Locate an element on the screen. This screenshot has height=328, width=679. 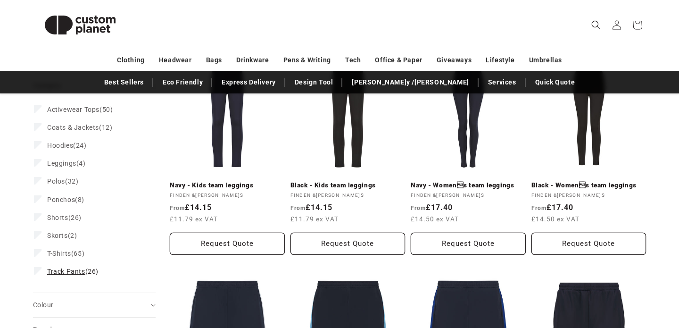
span: (8) is located at coordinates (66, 199).